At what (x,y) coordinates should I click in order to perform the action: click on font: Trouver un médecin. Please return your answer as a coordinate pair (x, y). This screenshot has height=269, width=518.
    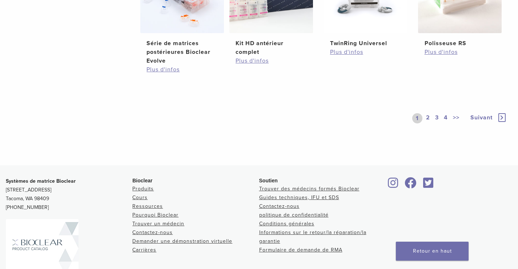
    Looking at the image, I should click on (158, 223).